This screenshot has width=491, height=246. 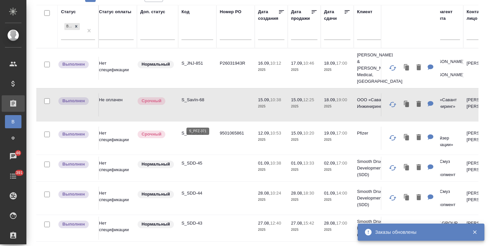 I want to click on div: Номер PO, so click(x=230, y=12).